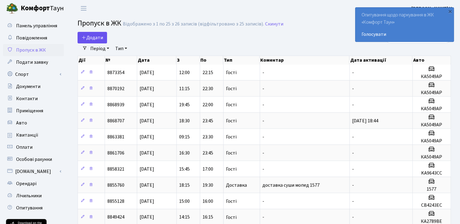 Image resolution: width=460 pixels, height=224 pixels. Describe the element at coordinates (431, 173) in the screenshot. I see `h5: KA9643CC` at that location.